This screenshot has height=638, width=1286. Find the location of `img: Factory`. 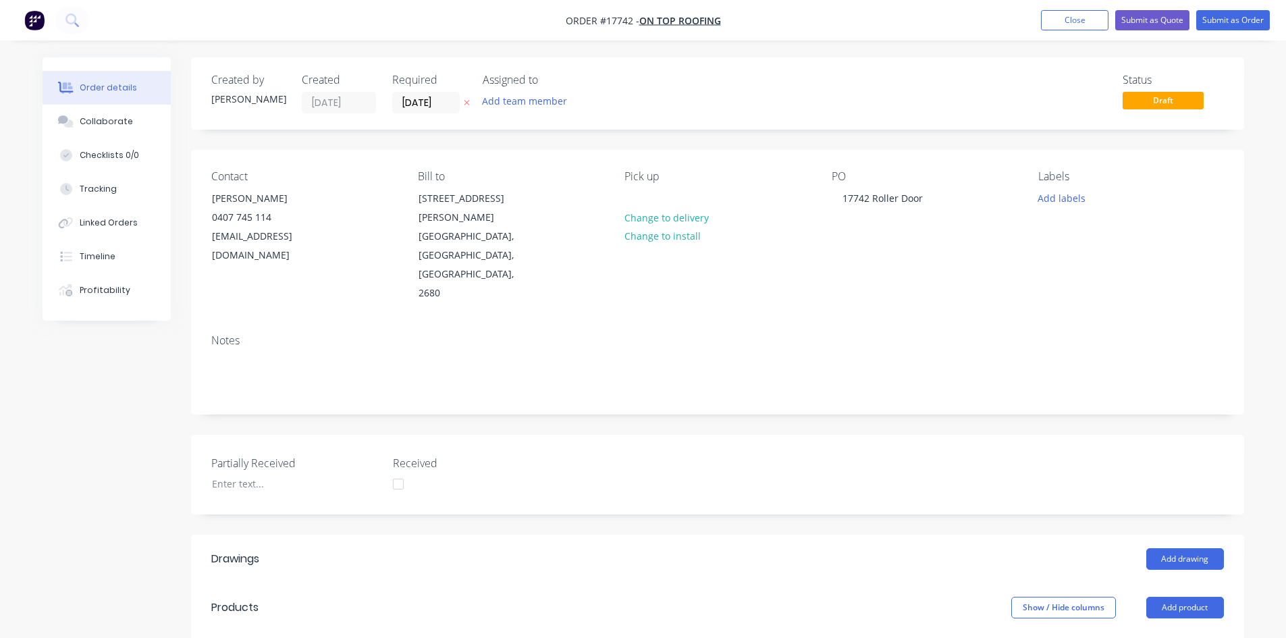

img: Factory is located at coordinates (34, 20).